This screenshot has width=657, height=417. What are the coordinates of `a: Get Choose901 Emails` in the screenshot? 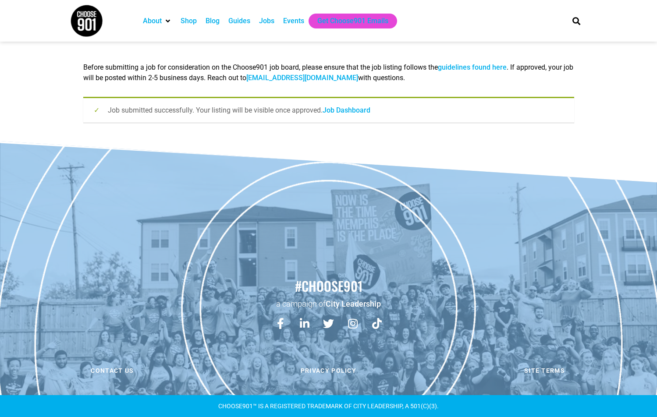 It's located at (353, 21).